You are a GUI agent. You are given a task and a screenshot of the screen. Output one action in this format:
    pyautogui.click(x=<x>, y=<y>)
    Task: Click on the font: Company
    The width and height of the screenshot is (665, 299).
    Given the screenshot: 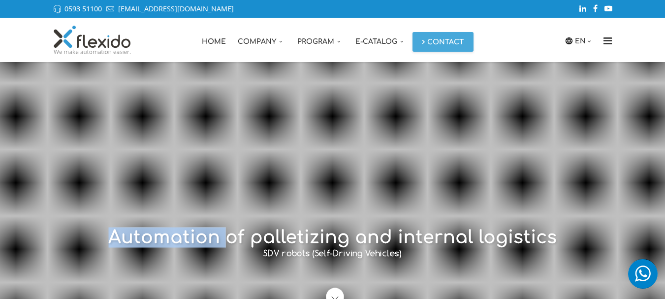 What is the action you would take?
    pyautogui.click(x=257, y=41)
    